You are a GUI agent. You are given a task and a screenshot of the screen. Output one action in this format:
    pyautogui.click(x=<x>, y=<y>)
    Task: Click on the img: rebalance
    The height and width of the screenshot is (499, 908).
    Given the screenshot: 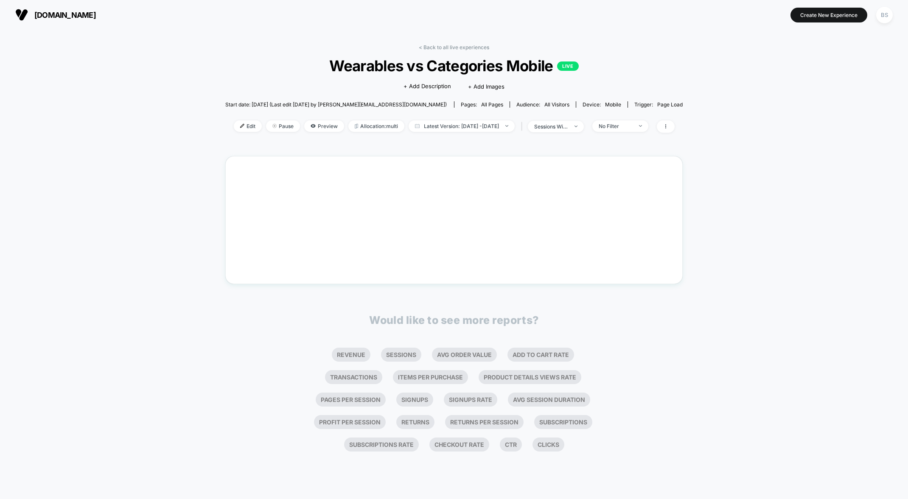 What is the action you would take?
    pyautogui.click(x=356, y=126)
    